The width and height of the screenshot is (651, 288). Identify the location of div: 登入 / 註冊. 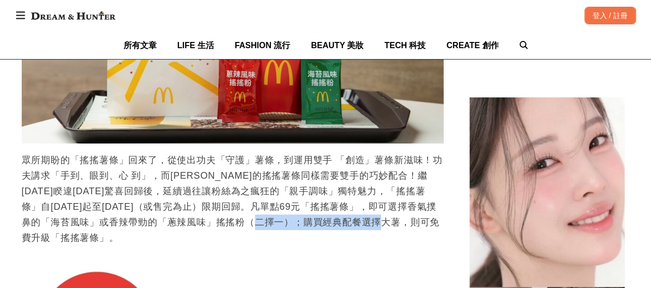
(610, 16).